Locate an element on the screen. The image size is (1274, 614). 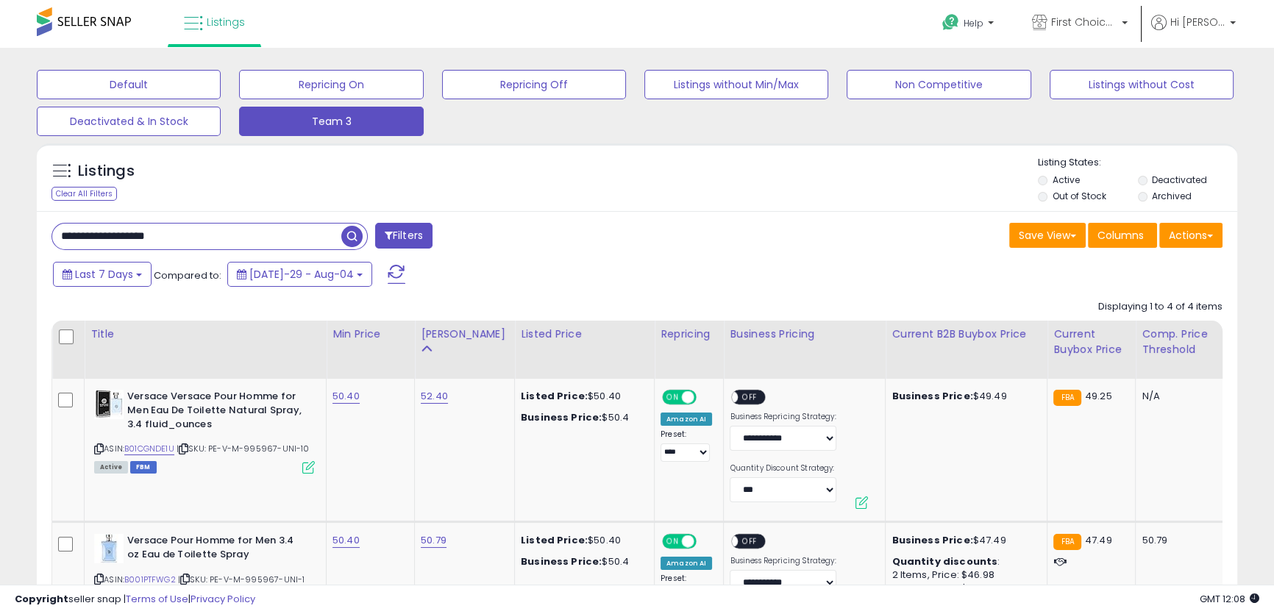
label: Quantity Discount Strategy: is located at coordinates (783, 469).